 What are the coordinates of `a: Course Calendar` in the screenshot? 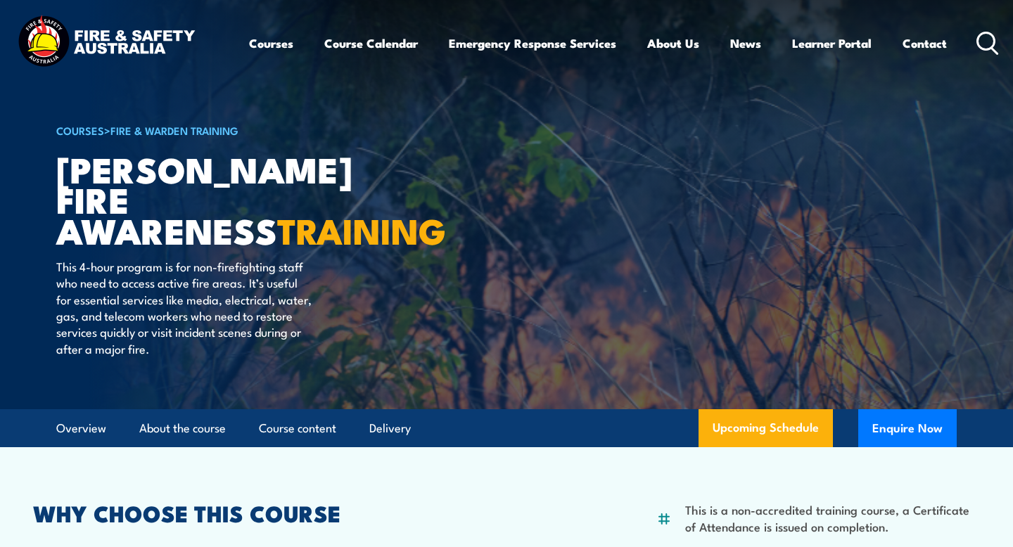 It's located at (371, 43).